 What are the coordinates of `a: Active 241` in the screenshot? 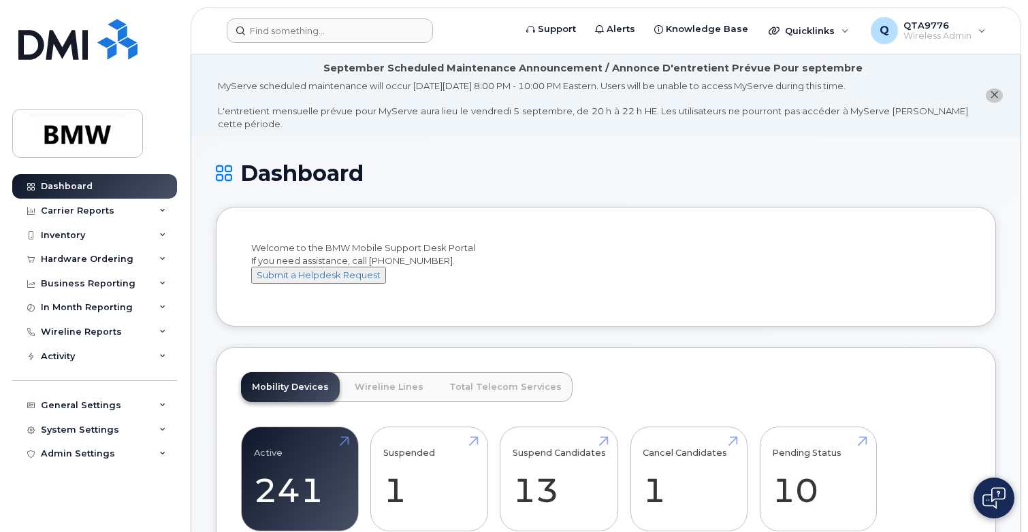 It's located at (300, 479).